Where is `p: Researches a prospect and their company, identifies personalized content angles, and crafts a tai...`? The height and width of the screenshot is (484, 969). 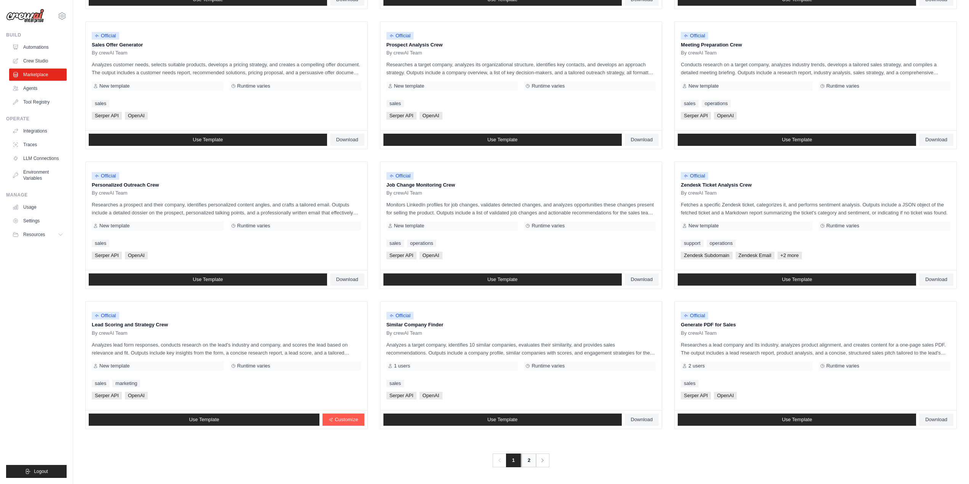 p: Researches a prospect and their company, identifies personalized content angles, and crafts a tai... is located at coordinates (227, 209).